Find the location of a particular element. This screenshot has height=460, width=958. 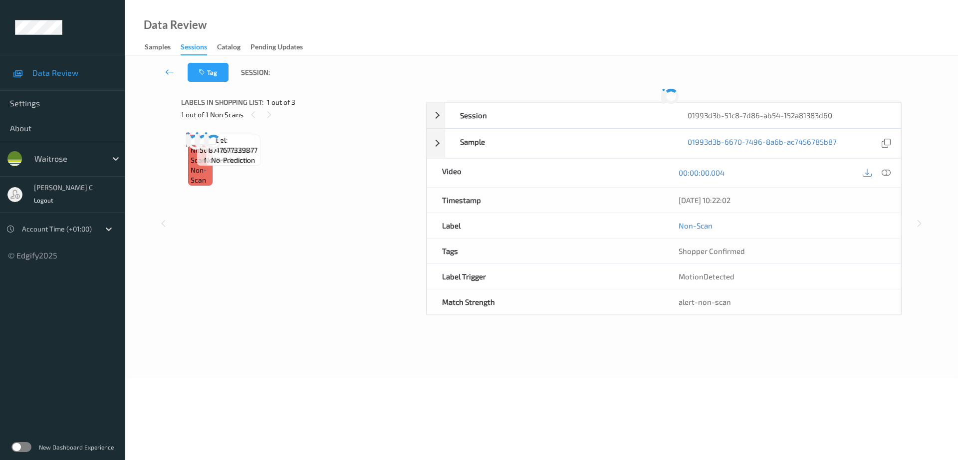

div: Timestamp is located at coordinates (545, 200).